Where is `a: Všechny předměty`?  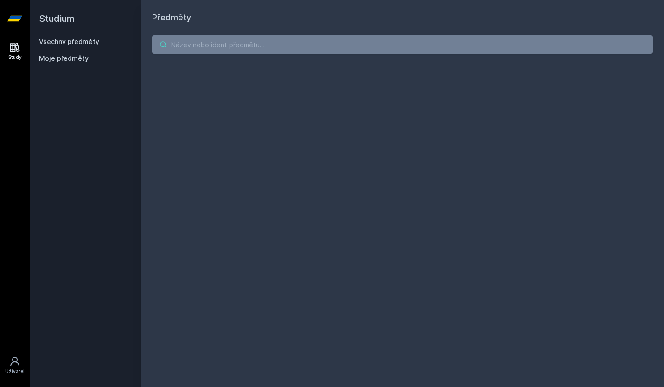 a: Všechny předměty is located at coordinates (69, 41).